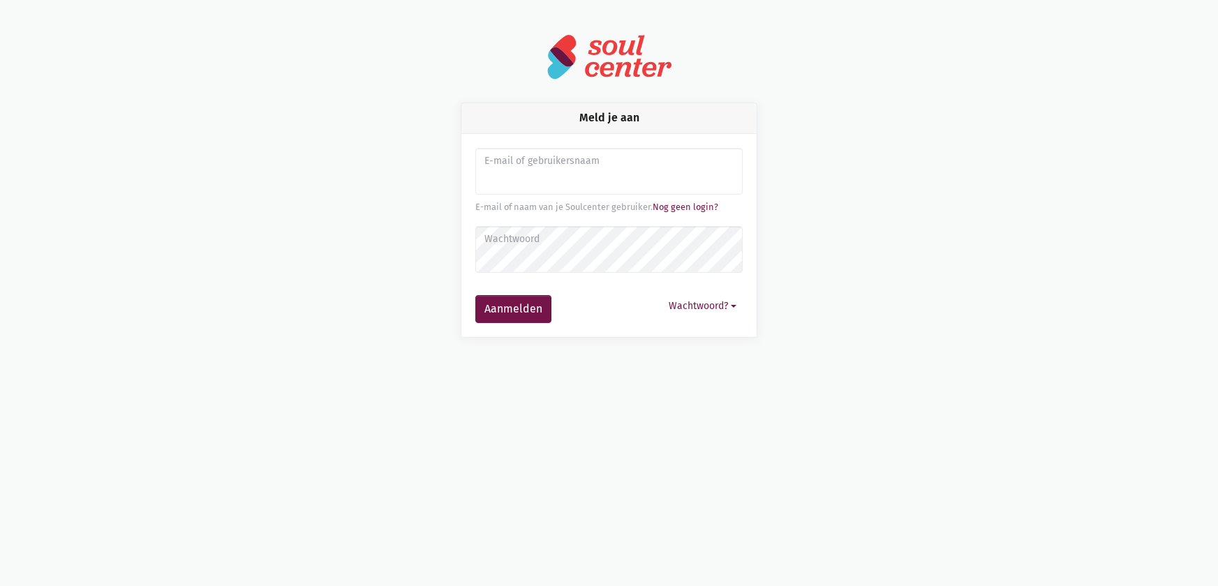 The width and height of the screenshot is (1218, 586). What do you see at coordinates (609, 207) in the screenshot?
I see `div: E-mail of naam van je Soulcenter gebruiker.` at bounding box center [609, 207].